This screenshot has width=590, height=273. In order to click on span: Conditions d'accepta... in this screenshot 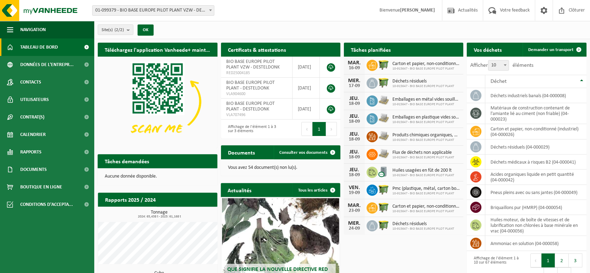, I will do `click(46, 204)`.